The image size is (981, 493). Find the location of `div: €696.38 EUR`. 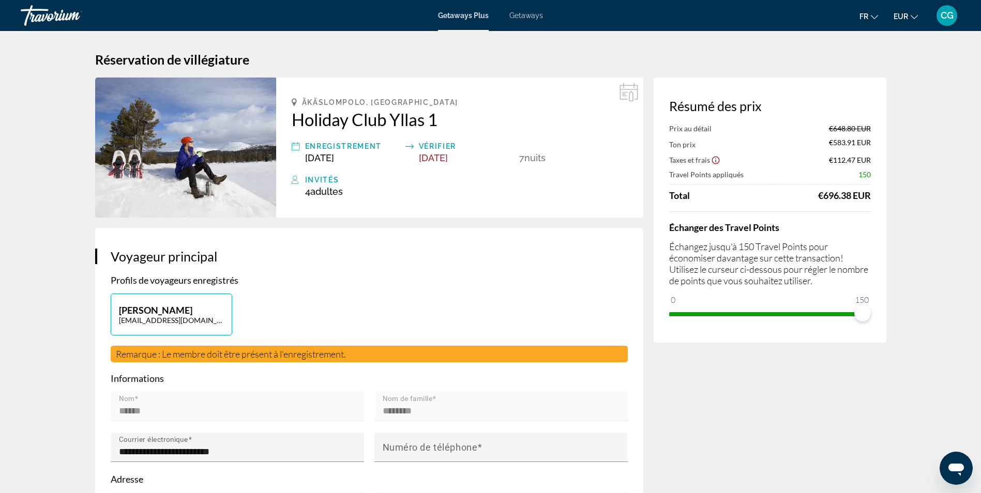

div: €696.38 EUR is located at coordinates (844, 195).